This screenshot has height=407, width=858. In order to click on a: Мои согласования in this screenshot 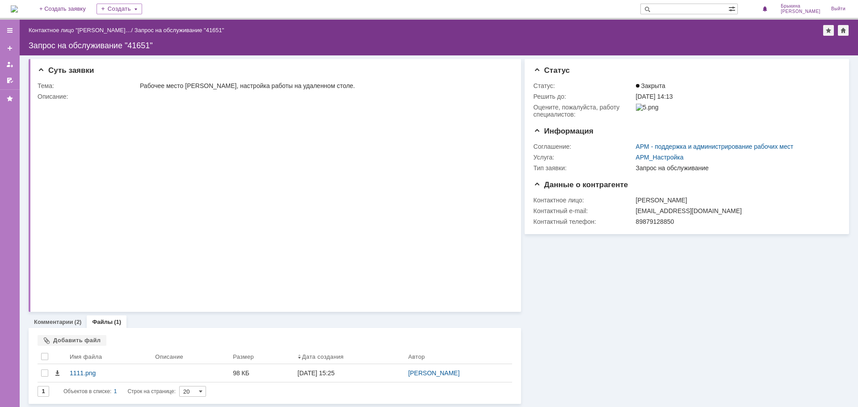, I will do `click(10, 80)`.